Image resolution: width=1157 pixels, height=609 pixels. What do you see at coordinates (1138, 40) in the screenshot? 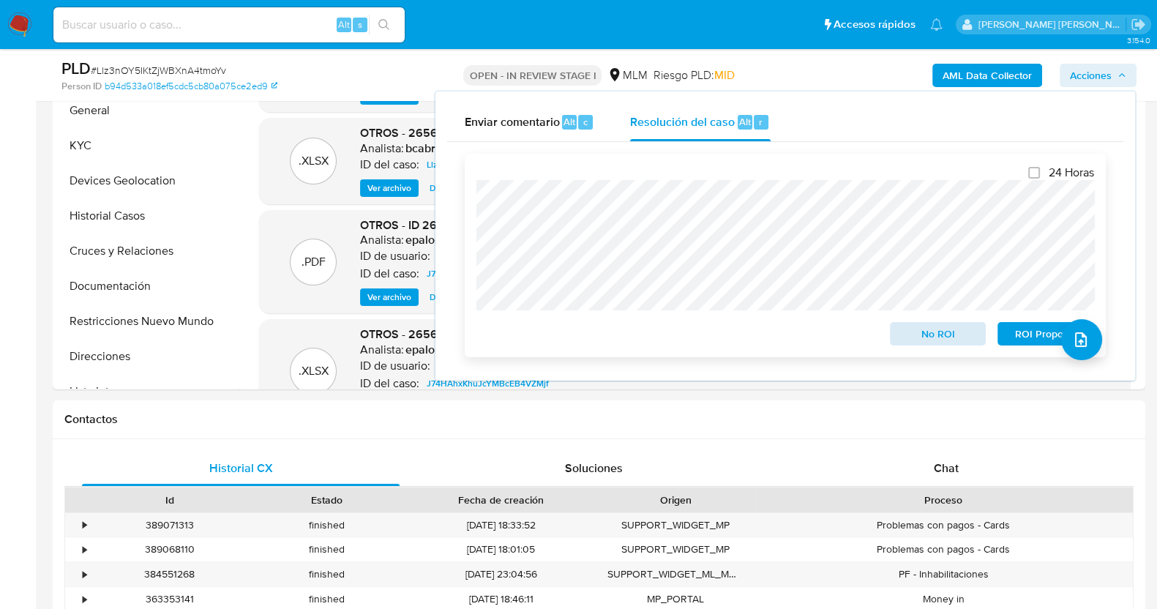
I see `span: 3.154.0` at bounding box center [1138, 40].